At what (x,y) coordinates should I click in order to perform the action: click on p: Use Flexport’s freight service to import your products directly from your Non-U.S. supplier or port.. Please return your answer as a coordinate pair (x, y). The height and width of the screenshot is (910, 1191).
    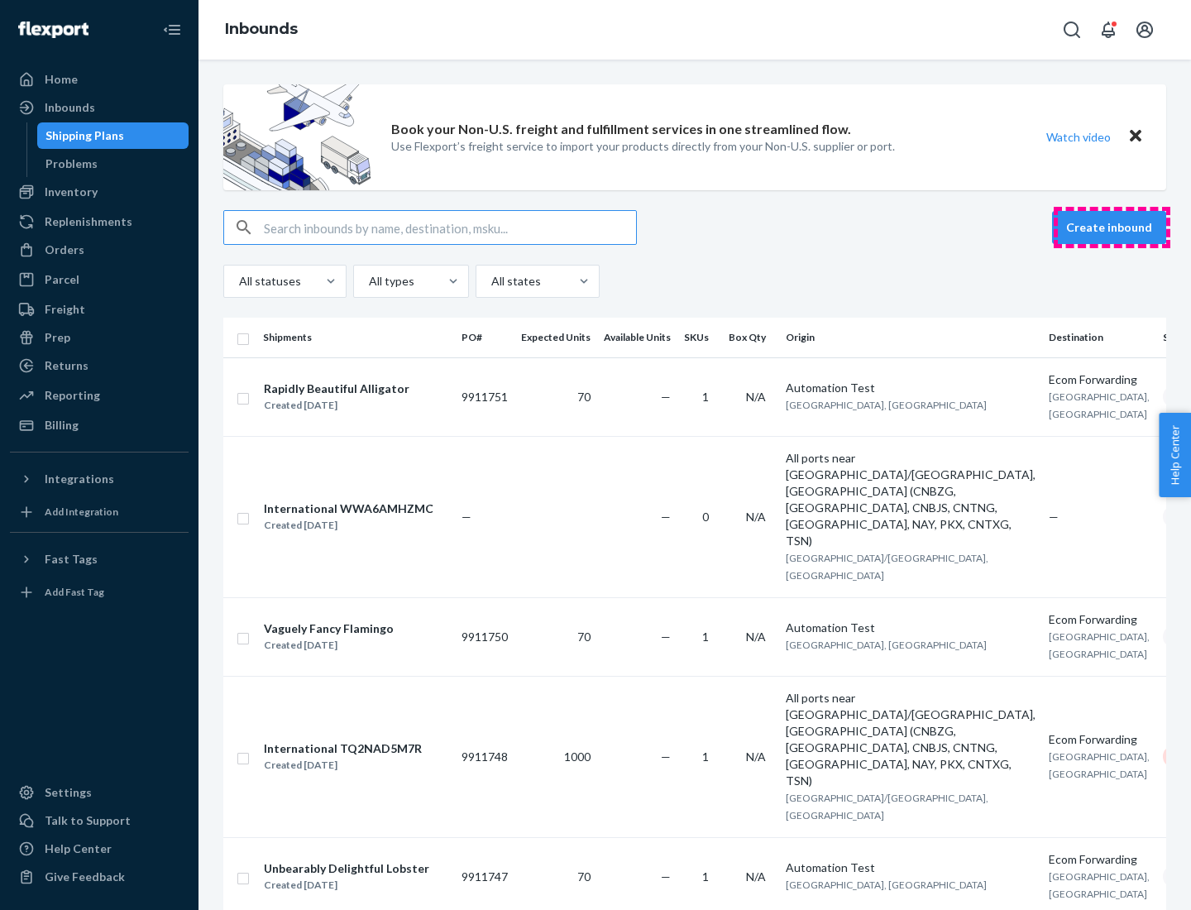
    Looking at the image, I should click on (643, 146).